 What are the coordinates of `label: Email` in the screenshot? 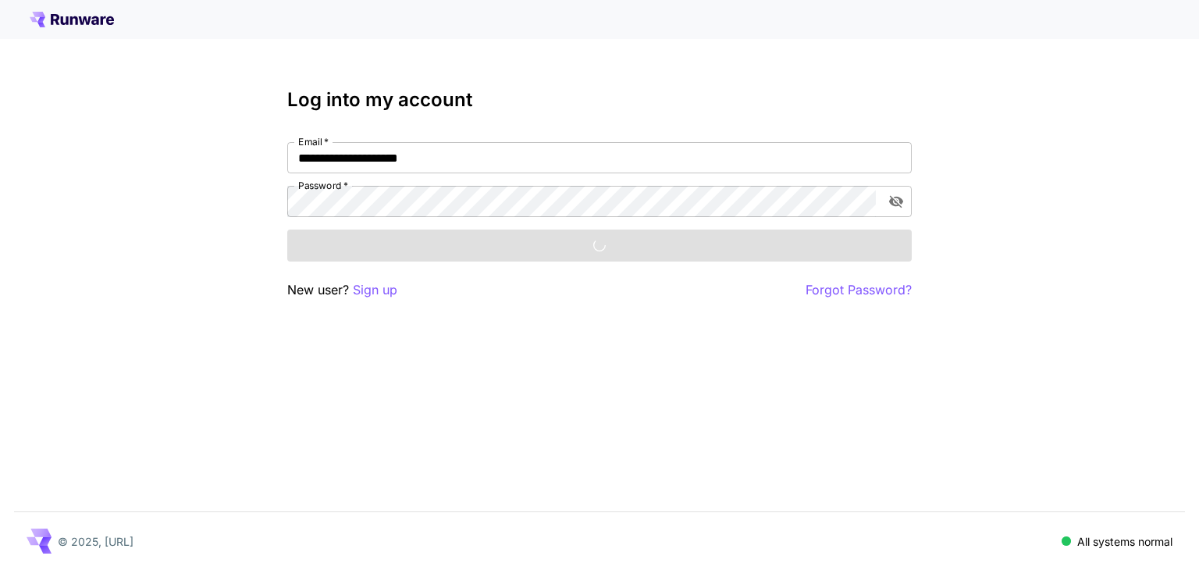 It's located at (313, 141).